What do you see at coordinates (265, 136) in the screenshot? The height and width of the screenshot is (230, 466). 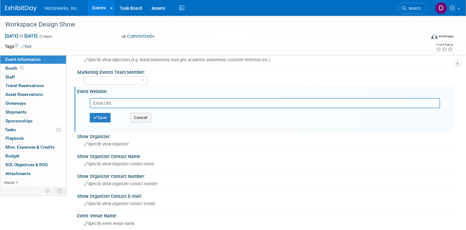 I see `div: Show Organizer:` at bounding box center [265, 136].